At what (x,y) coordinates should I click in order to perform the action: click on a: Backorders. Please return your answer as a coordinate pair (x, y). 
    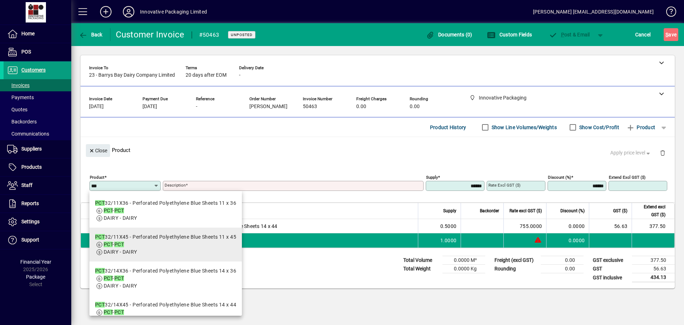
    Looking at the image, I should click on (37, 121).